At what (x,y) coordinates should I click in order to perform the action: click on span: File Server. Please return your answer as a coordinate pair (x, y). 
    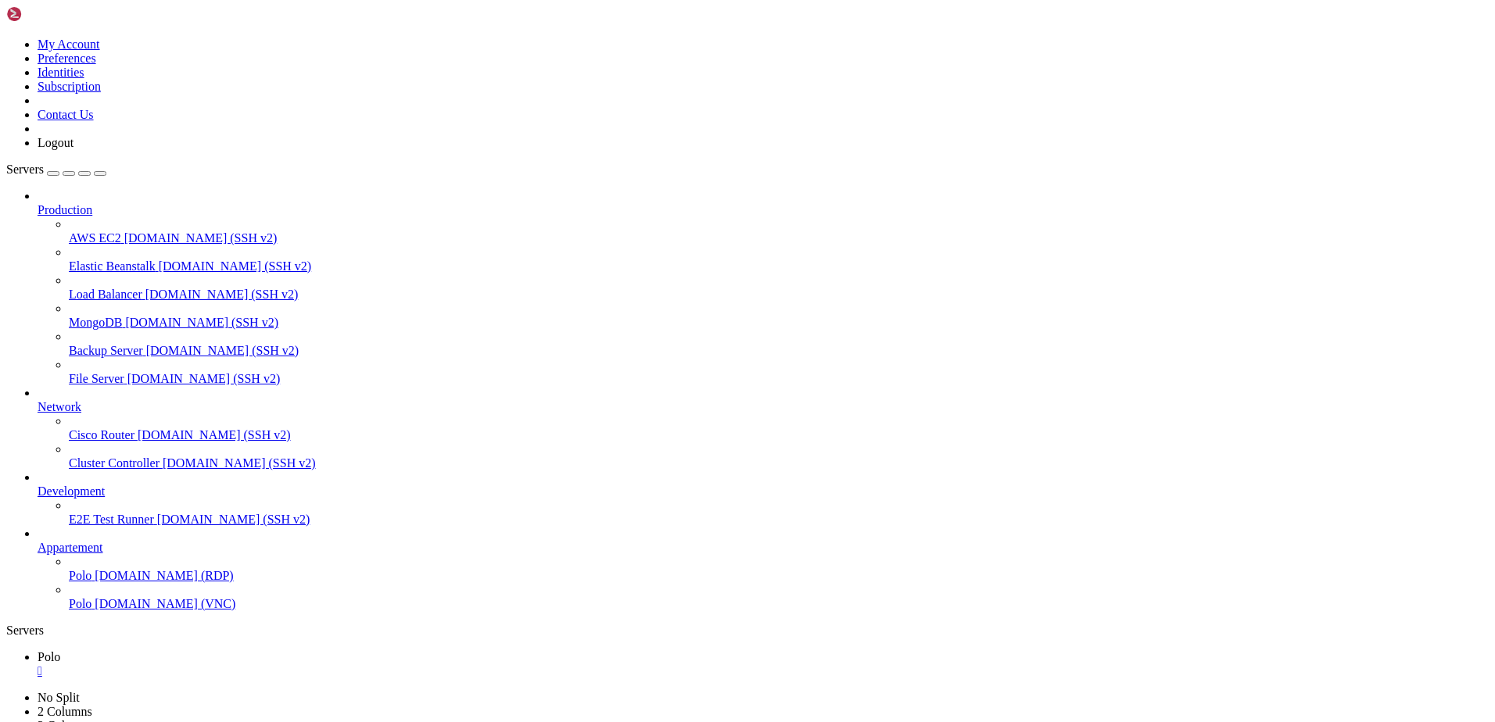
    Looking at the image, I should click on (96, 378).